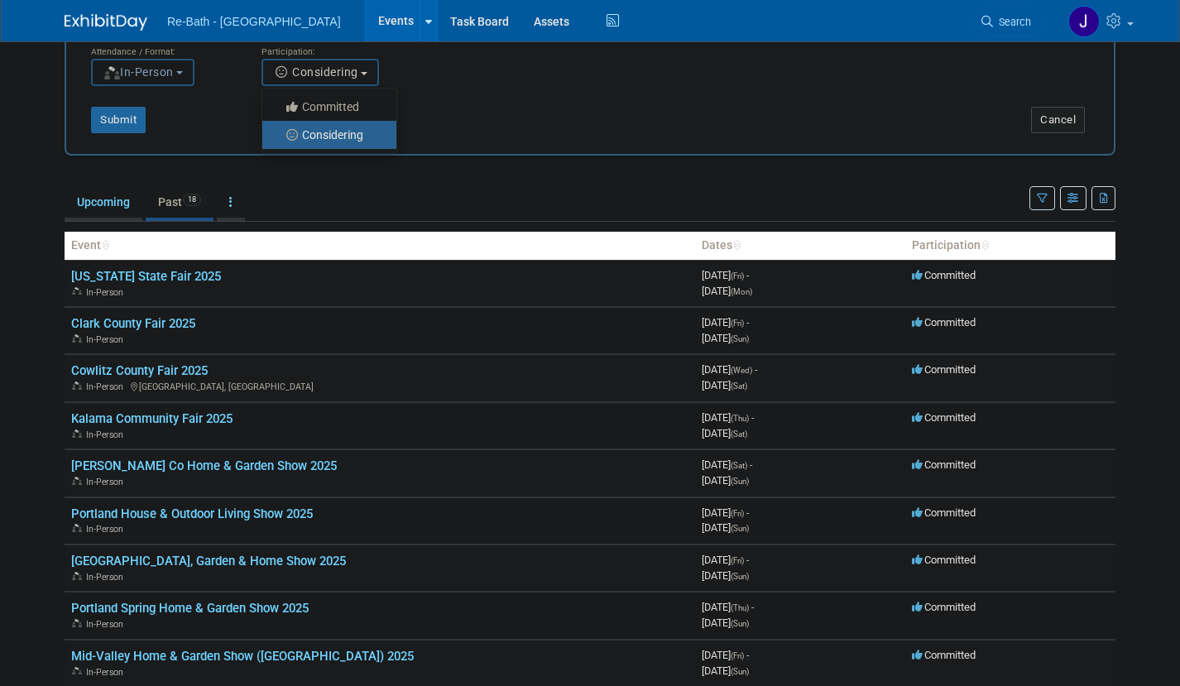 The width and height of the screenshot is (1180, 686). What do you see at coordinates (325, 107) in the screenshot?
I see `label: Committed` at bounding box center [325, 107].